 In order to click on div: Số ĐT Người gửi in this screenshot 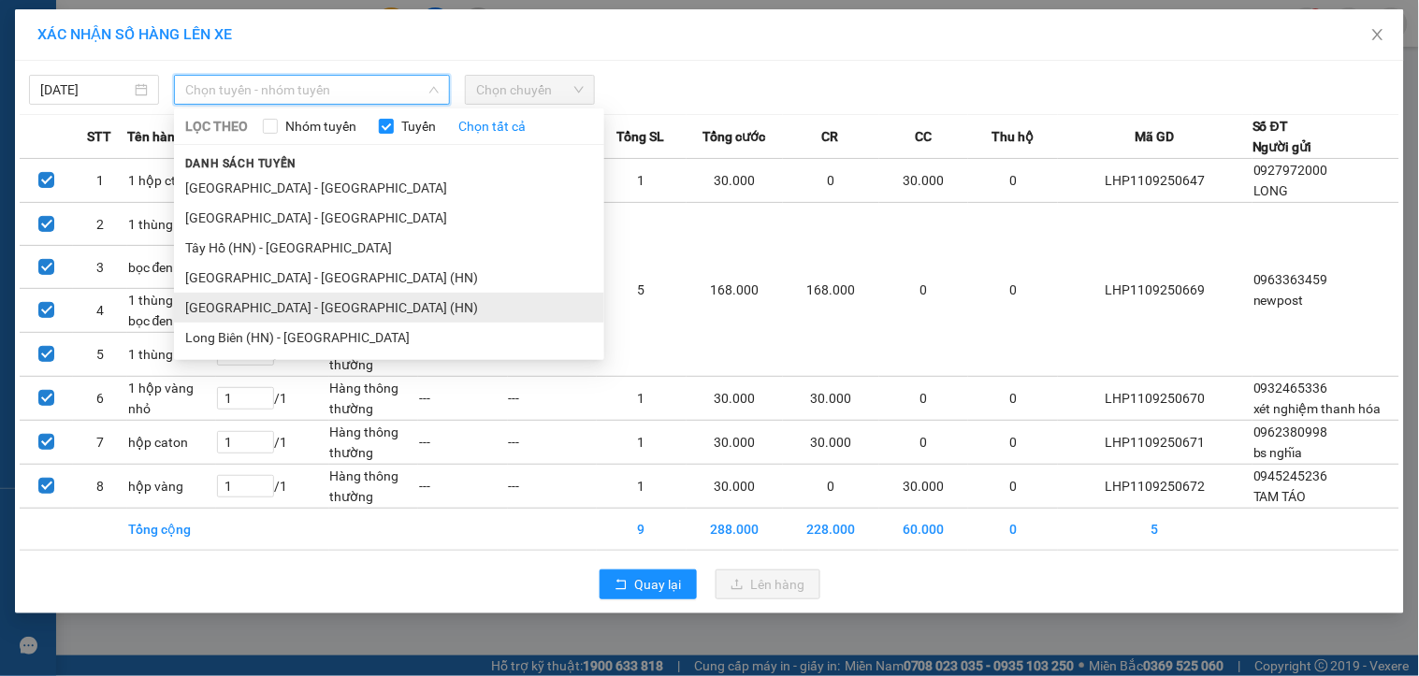, I will do `click(1282, 137)`.